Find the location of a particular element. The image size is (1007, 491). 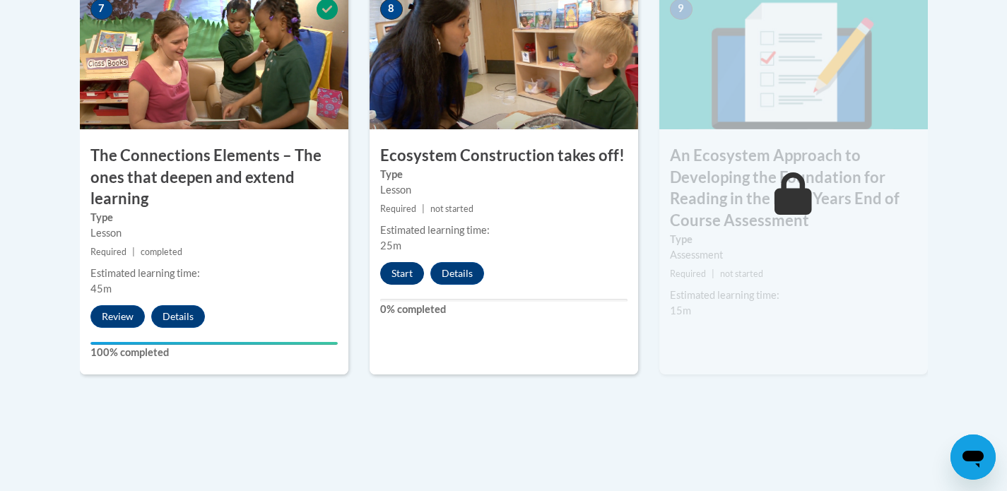

label: 100% completed is located at coordinates (214, 353).